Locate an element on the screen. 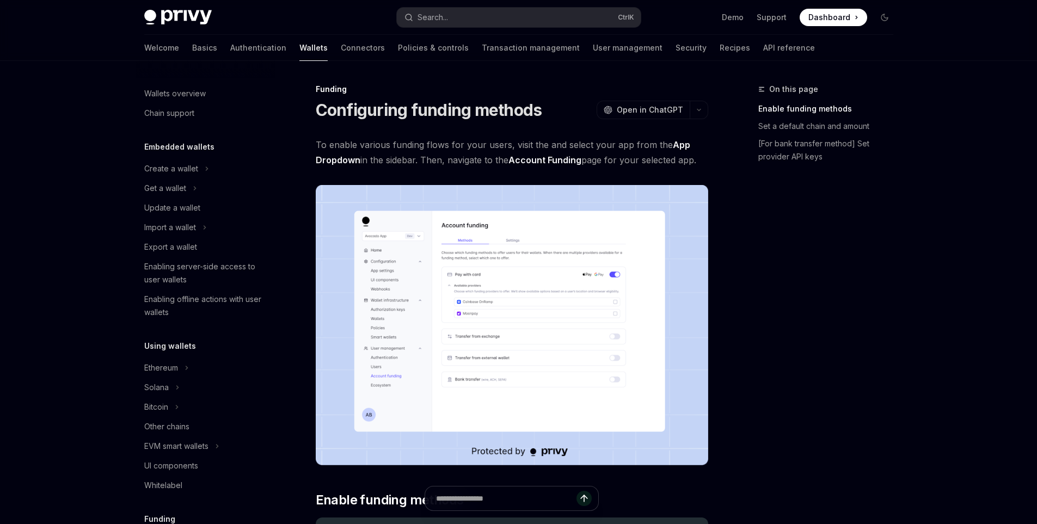 This screenshot has width=1037, height=524. a: Set a default chain and amount is located at coordinates (831, 126).